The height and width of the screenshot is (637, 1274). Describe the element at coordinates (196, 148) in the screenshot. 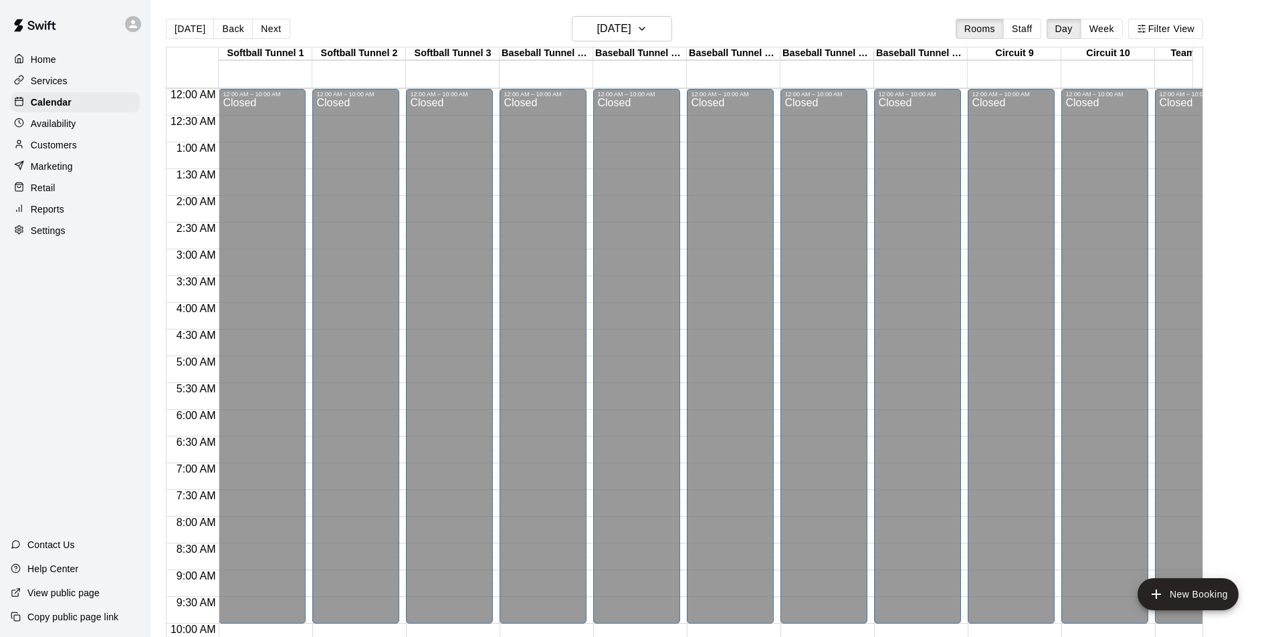

I see `span: 1:00 AM` at that location.